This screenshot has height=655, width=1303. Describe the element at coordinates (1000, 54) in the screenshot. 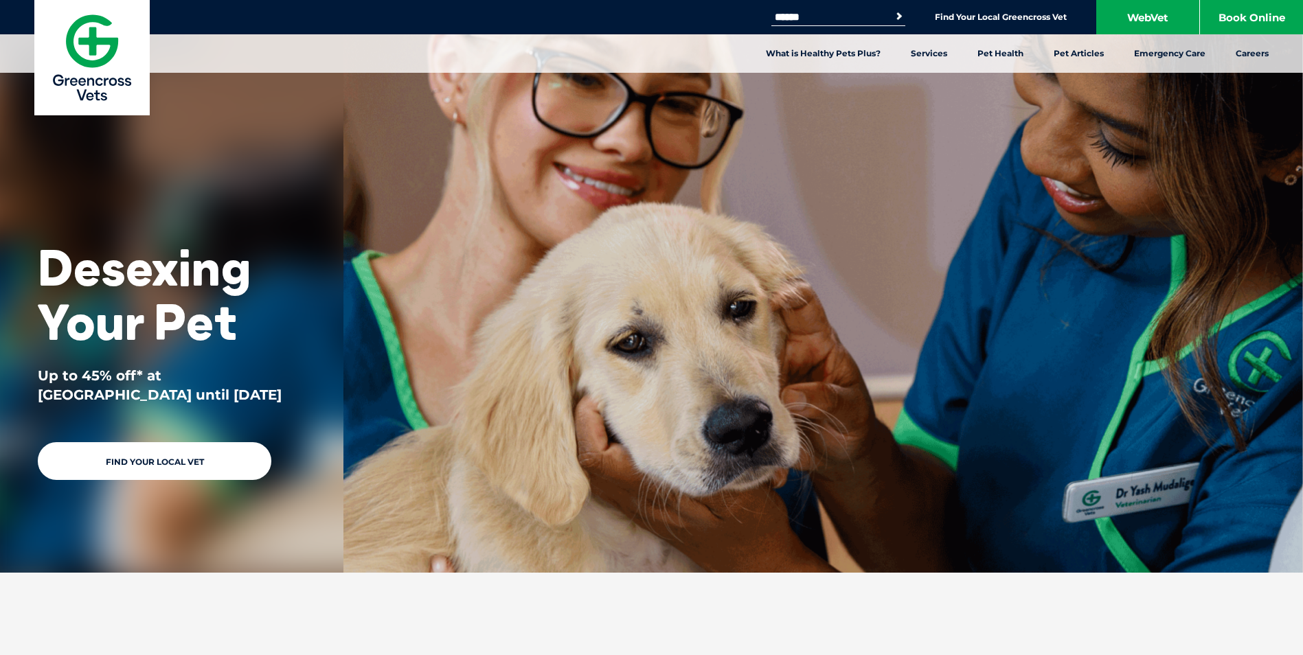

I see `a: Pet Health` at that location.